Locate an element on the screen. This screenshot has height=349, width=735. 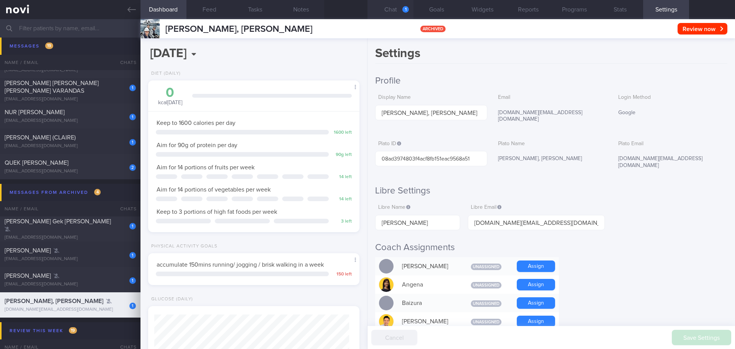
div: Baizura is located at coordinates (429, 303).